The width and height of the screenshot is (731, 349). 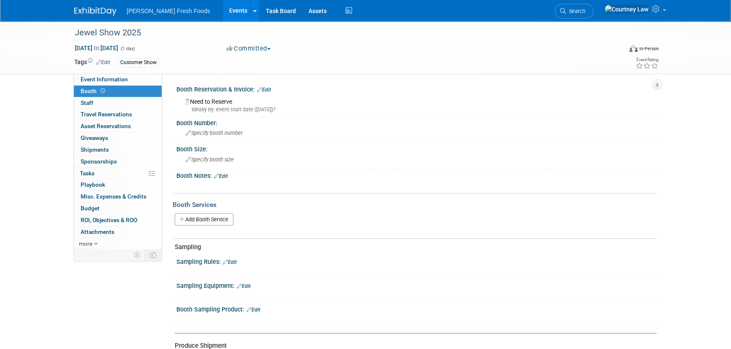 I want to click on div: Booth Sampling Product:, so click(x=416, y=309).